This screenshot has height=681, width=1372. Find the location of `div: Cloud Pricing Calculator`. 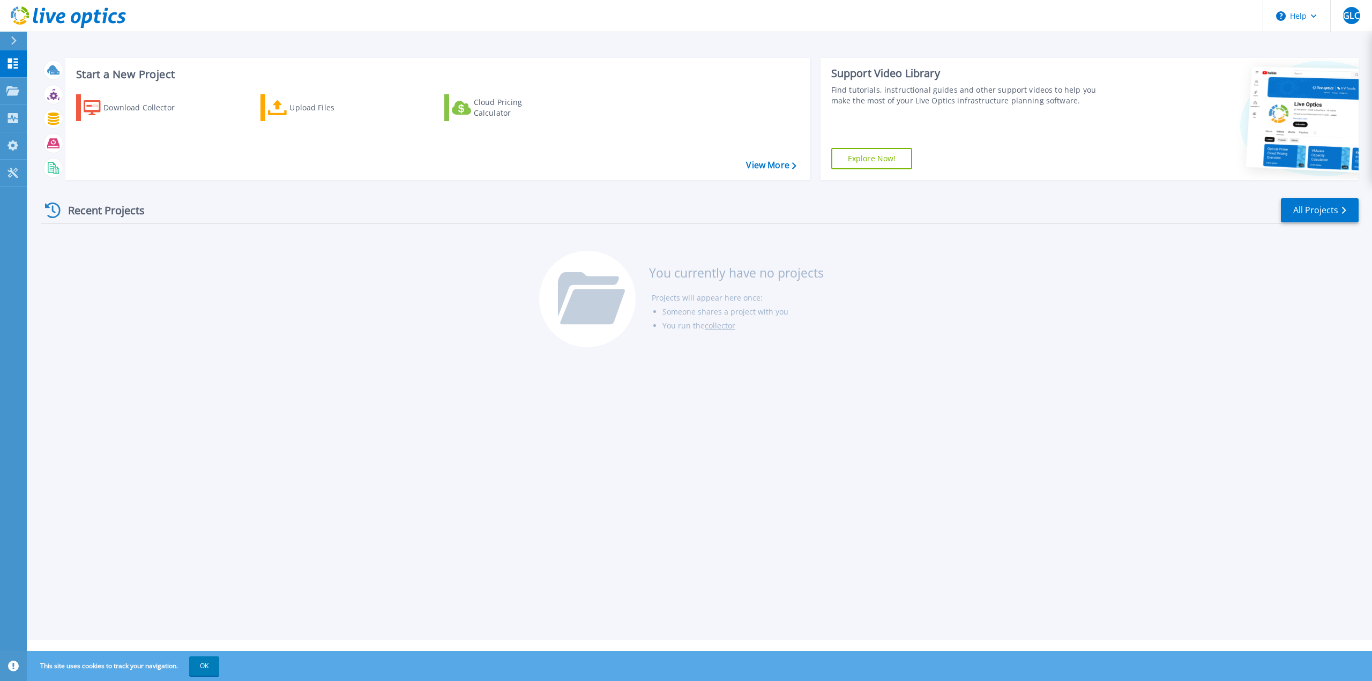

div: Cloud Pricing Calculator is located at coordinates (517, 108).